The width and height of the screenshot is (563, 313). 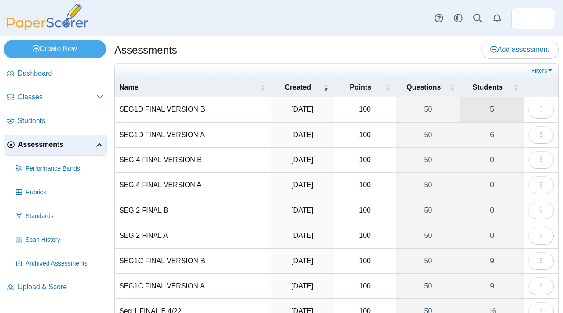 I want to click on span: Lesley Guerrero, so click(x=533, y=18).